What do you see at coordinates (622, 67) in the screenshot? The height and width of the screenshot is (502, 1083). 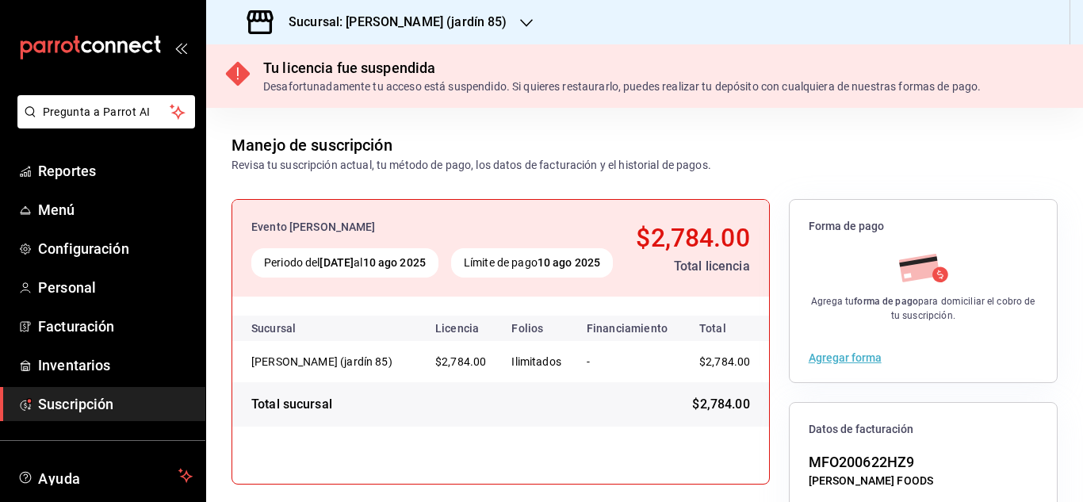 I see `div: Tu licencia fue suspendida` at bounding box center [622, 67].